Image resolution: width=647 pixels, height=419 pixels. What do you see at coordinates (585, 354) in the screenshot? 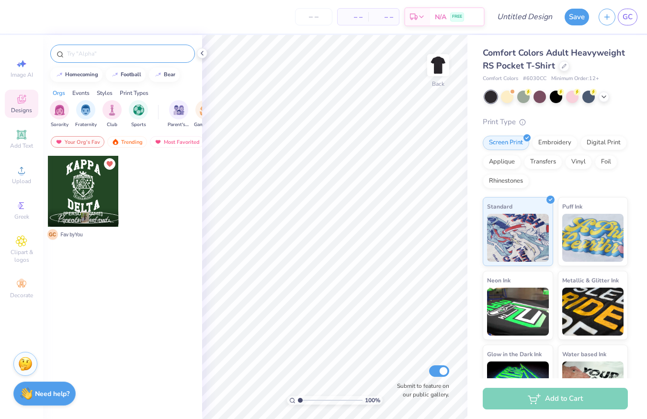
I see `span: Water based Ink` at bounding box center [585, 354].